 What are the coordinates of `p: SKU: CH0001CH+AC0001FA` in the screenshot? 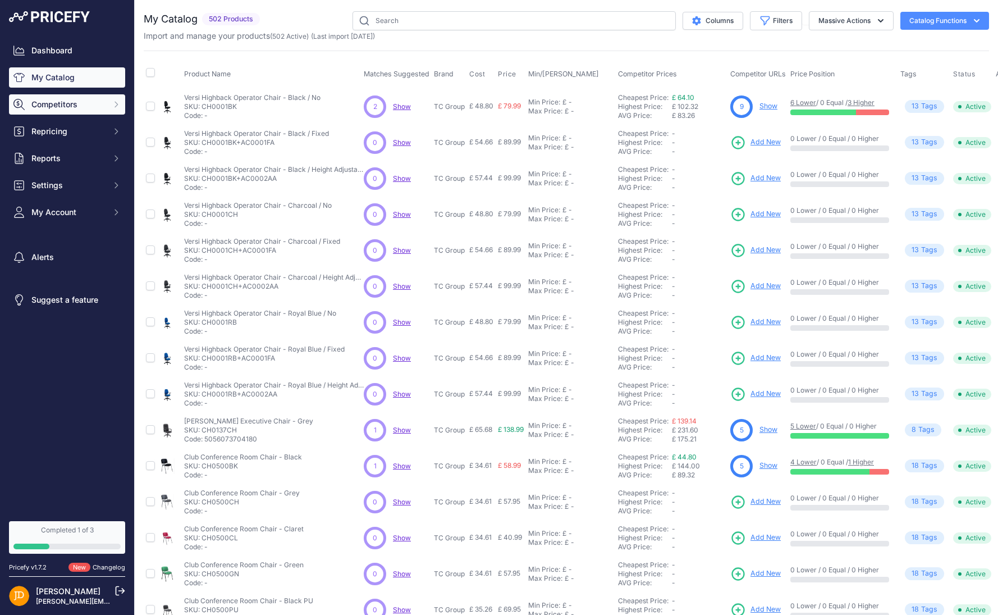 It's located at (262, 250).